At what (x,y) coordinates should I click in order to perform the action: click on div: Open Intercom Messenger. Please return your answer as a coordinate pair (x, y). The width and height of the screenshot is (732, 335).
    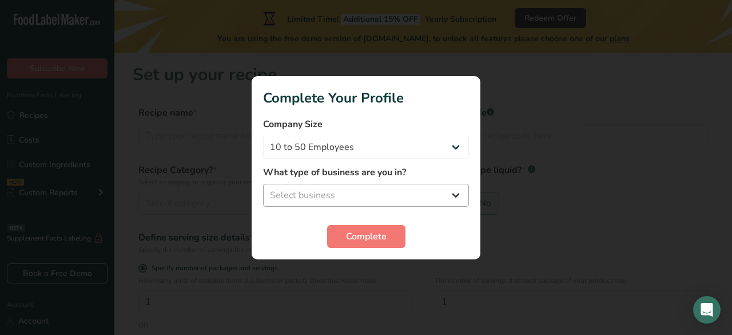
    Looking at the image, I should click on (707, 309).